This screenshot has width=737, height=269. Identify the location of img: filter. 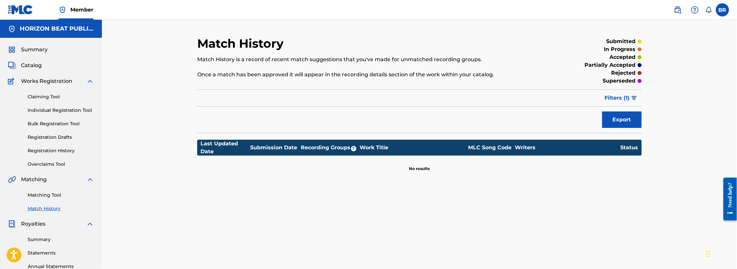
(634, 98).